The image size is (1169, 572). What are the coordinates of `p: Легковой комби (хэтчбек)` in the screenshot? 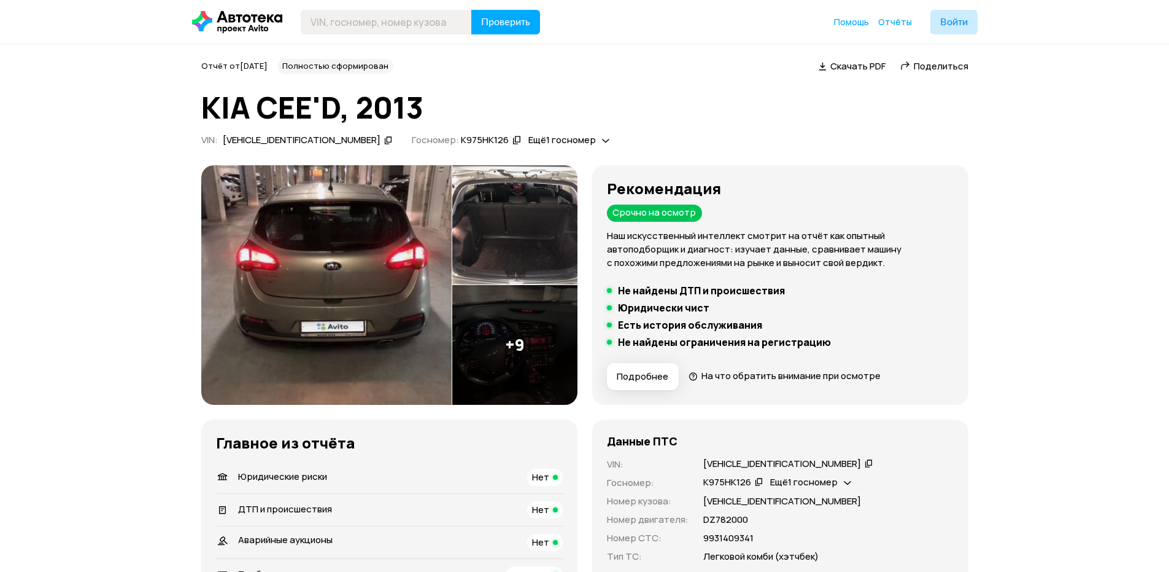 It's located at (761, 556).